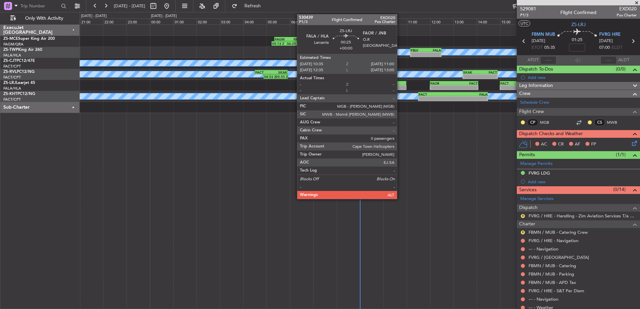 This screenshot has height=309, width=640. I want to click on div: 22:00, so click(115, 21).